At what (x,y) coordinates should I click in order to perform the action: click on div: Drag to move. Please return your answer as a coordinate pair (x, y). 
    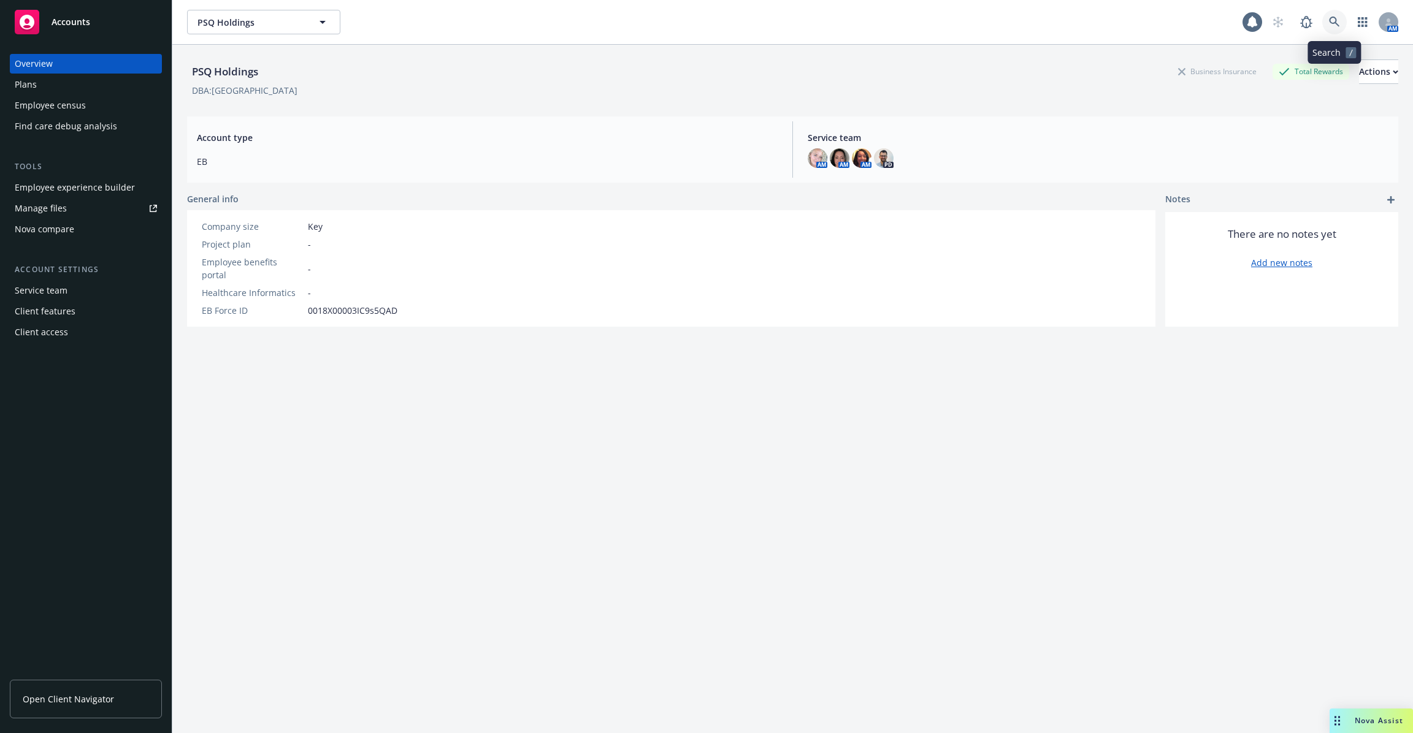
    Looking at the image, I should click on (1337, 721).